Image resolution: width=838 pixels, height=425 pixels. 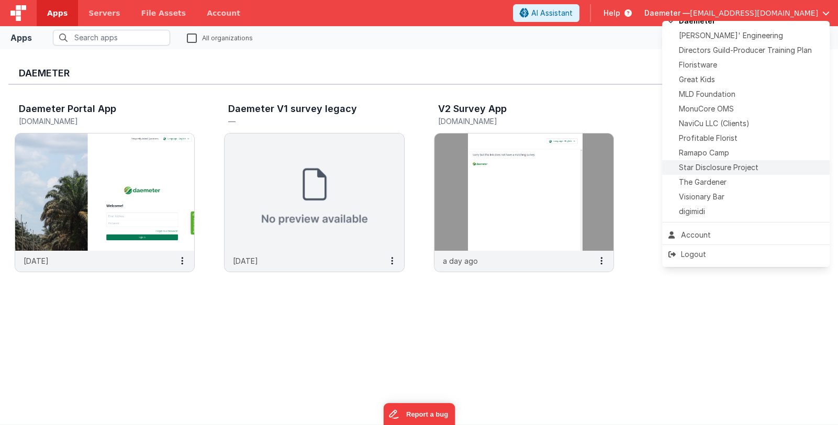 What do you see at coordinates (706, 109) in the screenshot?
I see `span: MonuCore OMS` at bounding box center [706, 109].